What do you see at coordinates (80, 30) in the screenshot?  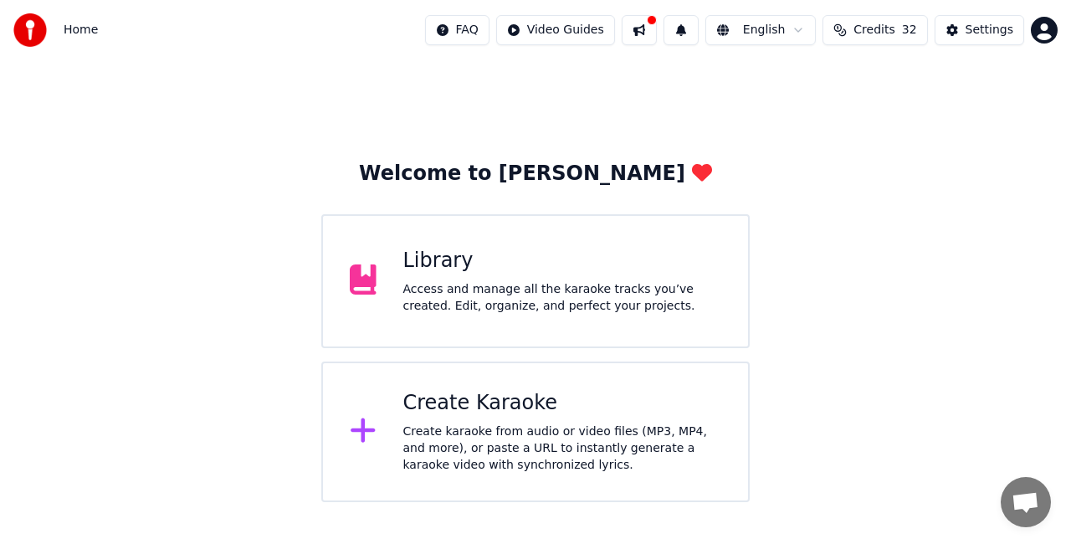 I see `nav: breadcrumb` at bounding box center [80, 30].